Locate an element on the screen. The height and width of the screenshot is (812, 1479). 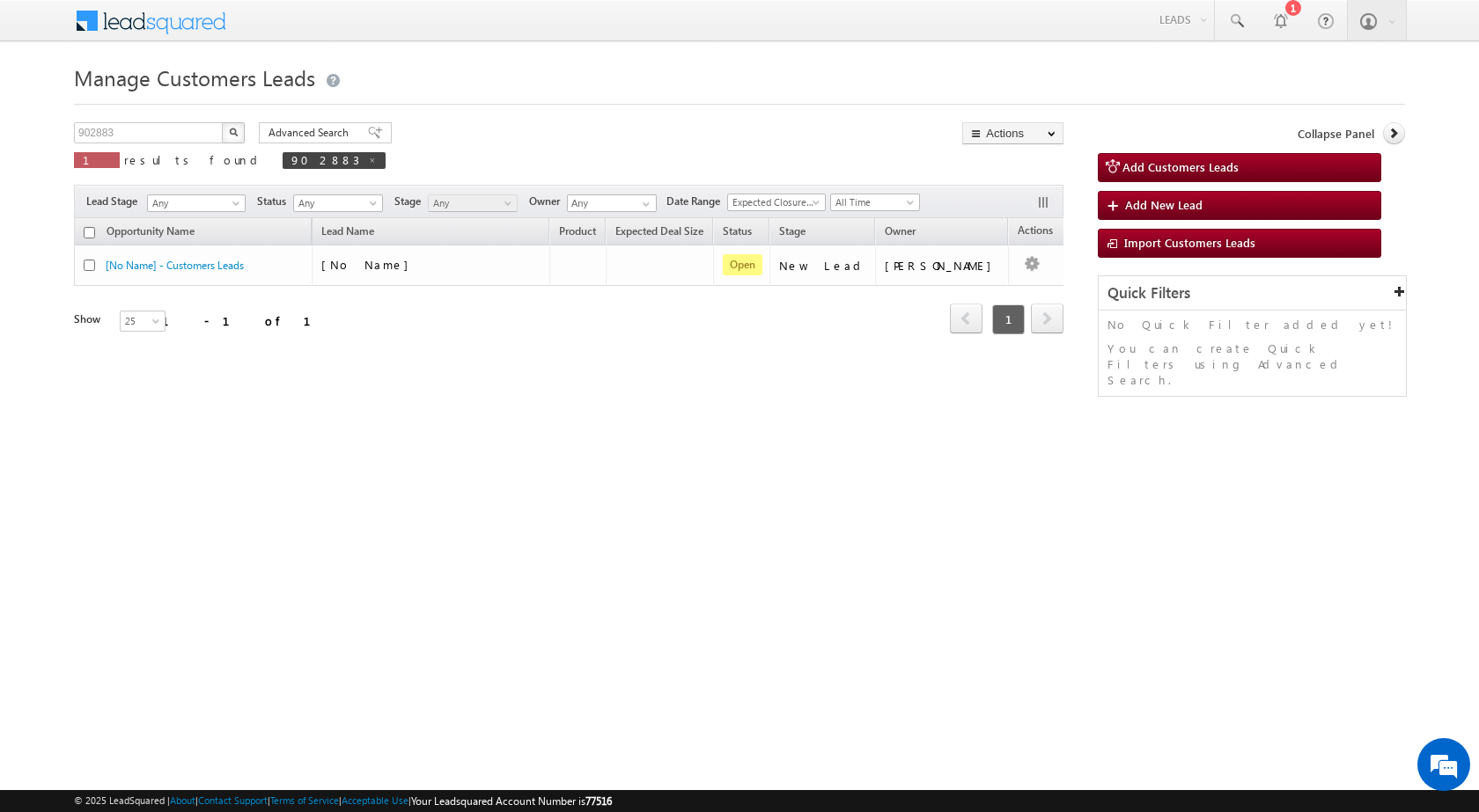
a: prev is located at coordinates (966, 319).